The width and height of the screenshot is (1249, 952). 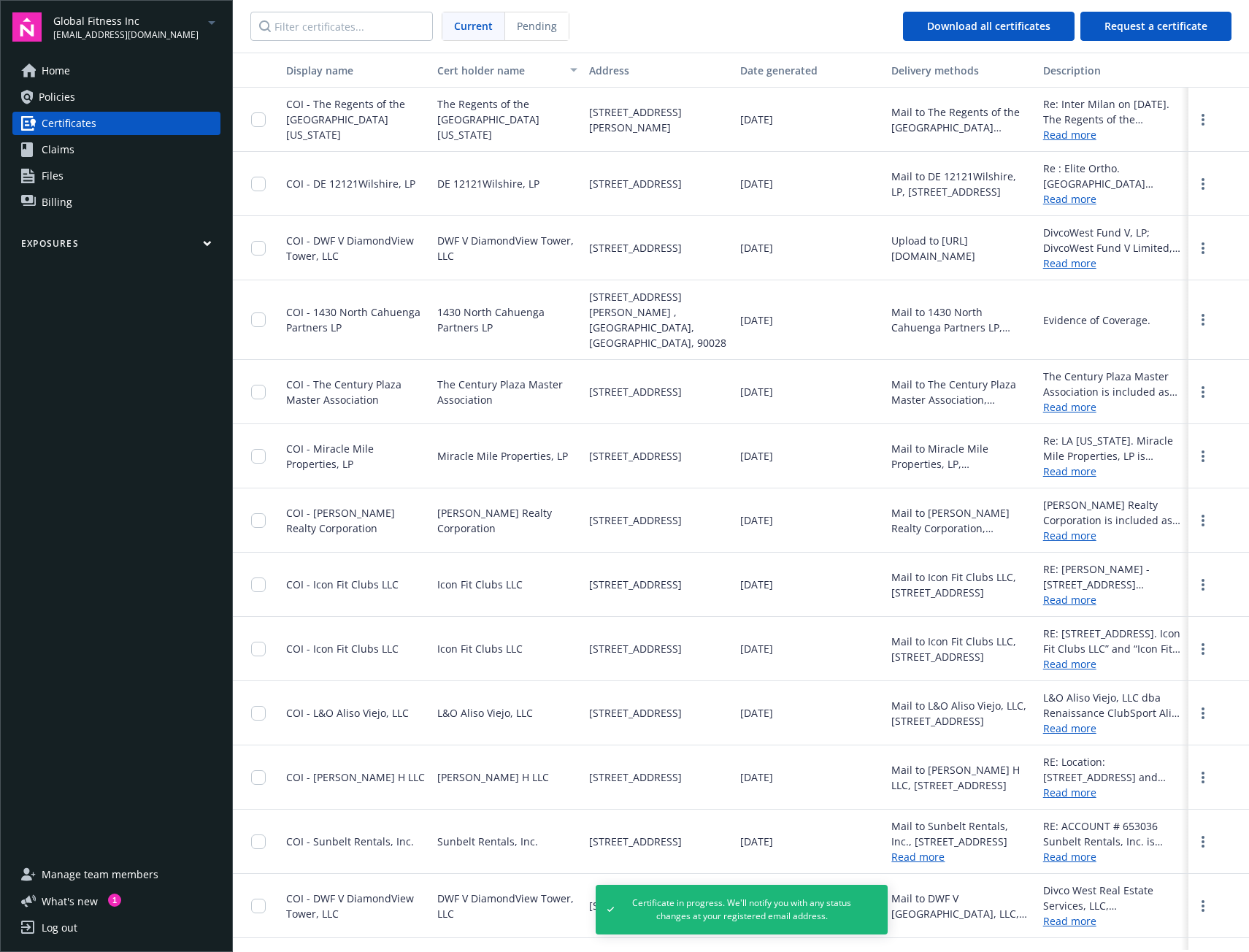 I want to click on div: DivcoWest Fund V, LP; DivcoWest Fund V Limited, LP; DivcoWest Fund V Advisor, LLC; DivcoWest Fund..., so click(x=1113, y=240).